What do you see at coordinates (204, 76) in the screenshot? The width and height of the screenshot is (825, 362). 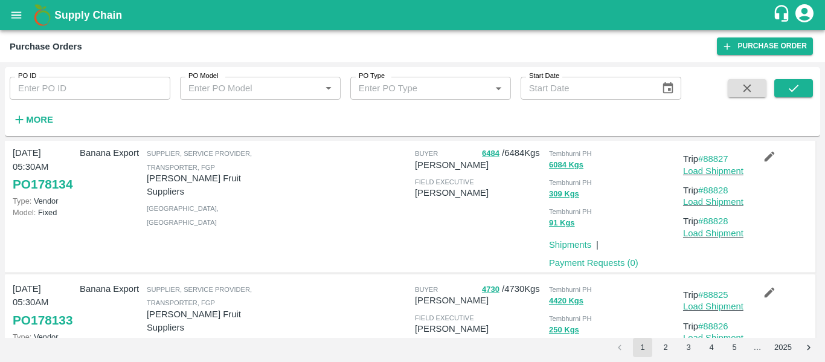 I see `label: PO Model` at bounding box center [204, 76].